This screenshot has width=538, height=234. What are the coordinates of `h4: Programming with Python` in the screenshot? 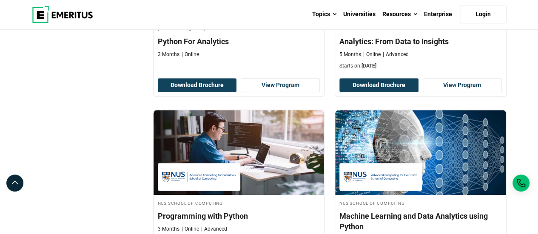 It's located at (239, 216).